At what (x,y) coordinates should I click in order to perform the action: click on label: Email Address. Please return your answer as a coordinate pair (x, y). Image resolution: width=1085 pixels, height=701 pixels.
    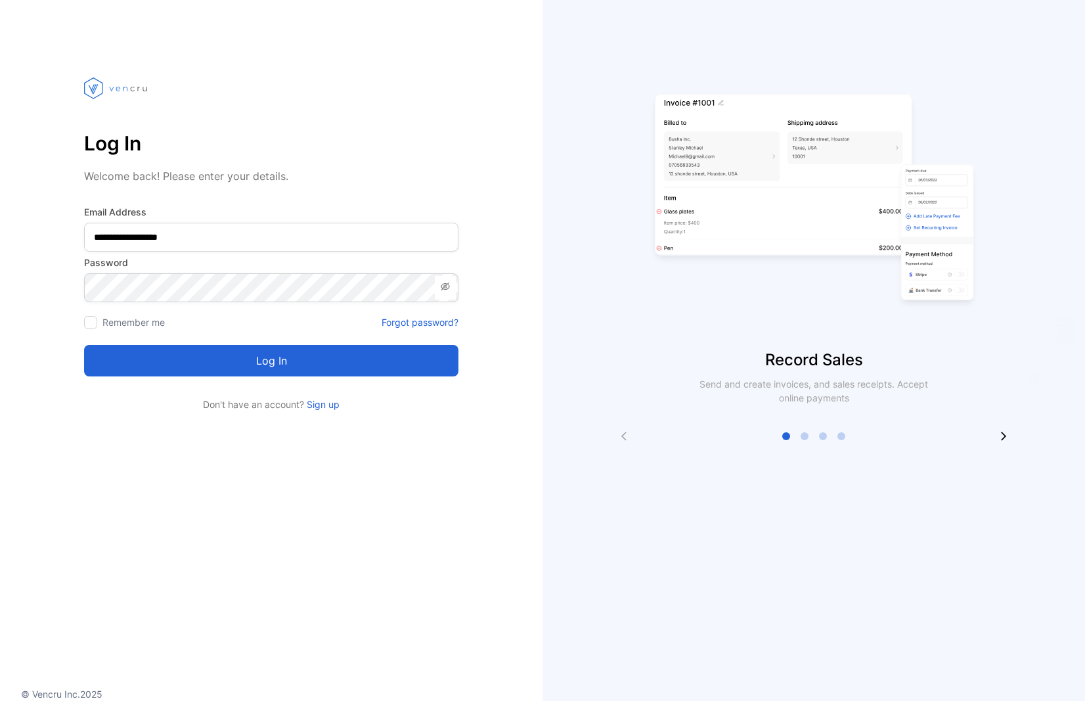
    Looking at the image, I should click on (271, 212).